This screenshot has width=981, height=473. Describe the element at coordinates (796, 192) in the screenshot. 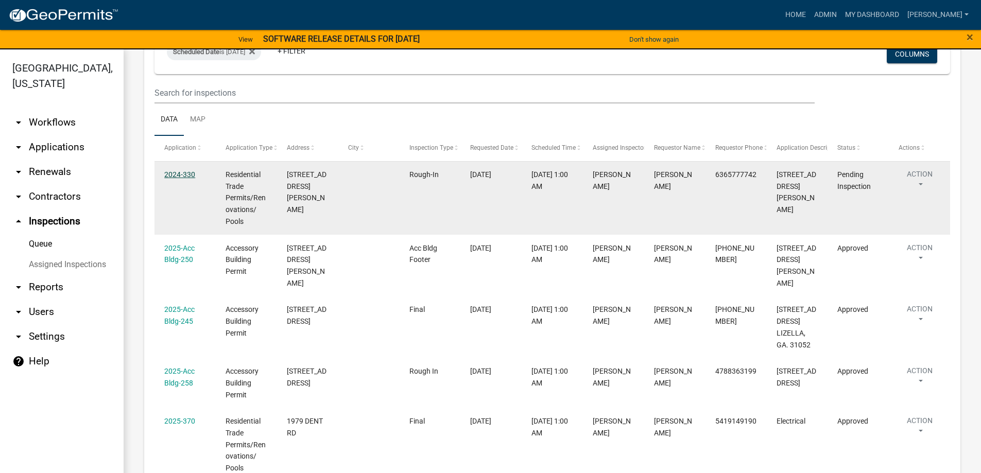

I see `span: 1322 HAMLIN RD` at that location.